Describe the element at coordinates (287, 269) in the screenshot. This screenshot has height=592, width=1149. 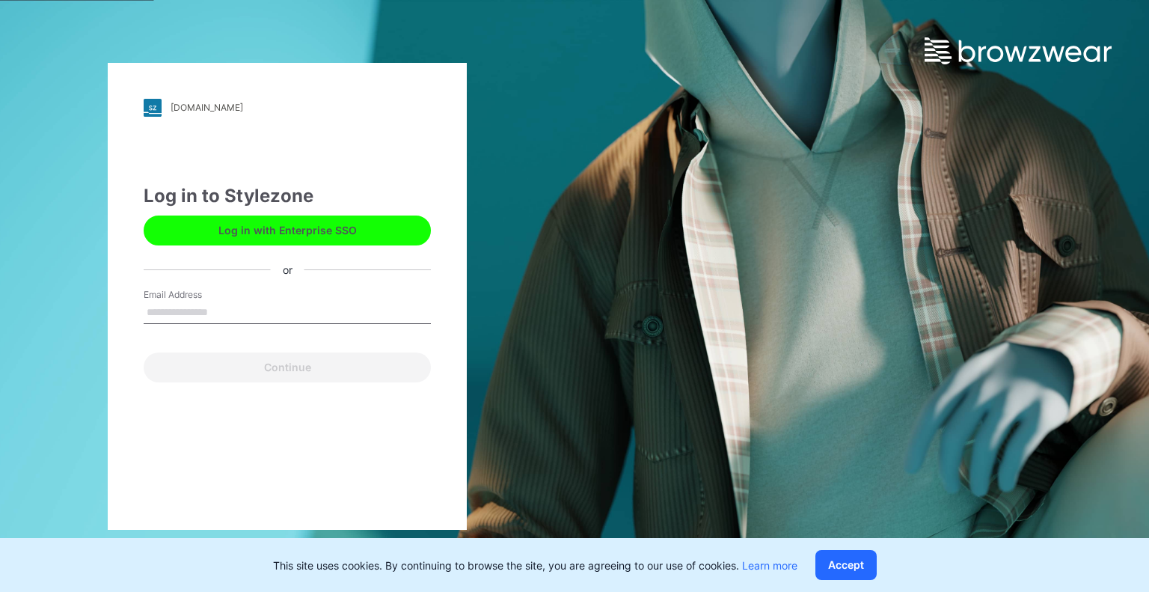
I see `div: or` at that location.